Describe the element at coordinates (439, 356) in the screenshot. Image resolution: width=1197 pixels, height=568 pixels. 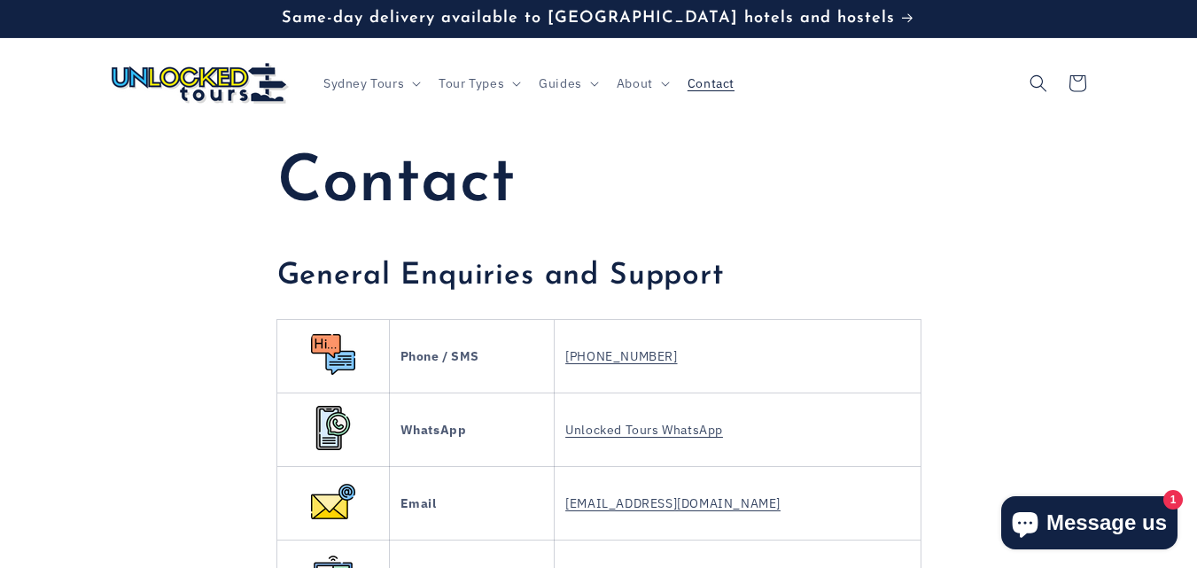
I see `strong: Phone / SMS` at that location.